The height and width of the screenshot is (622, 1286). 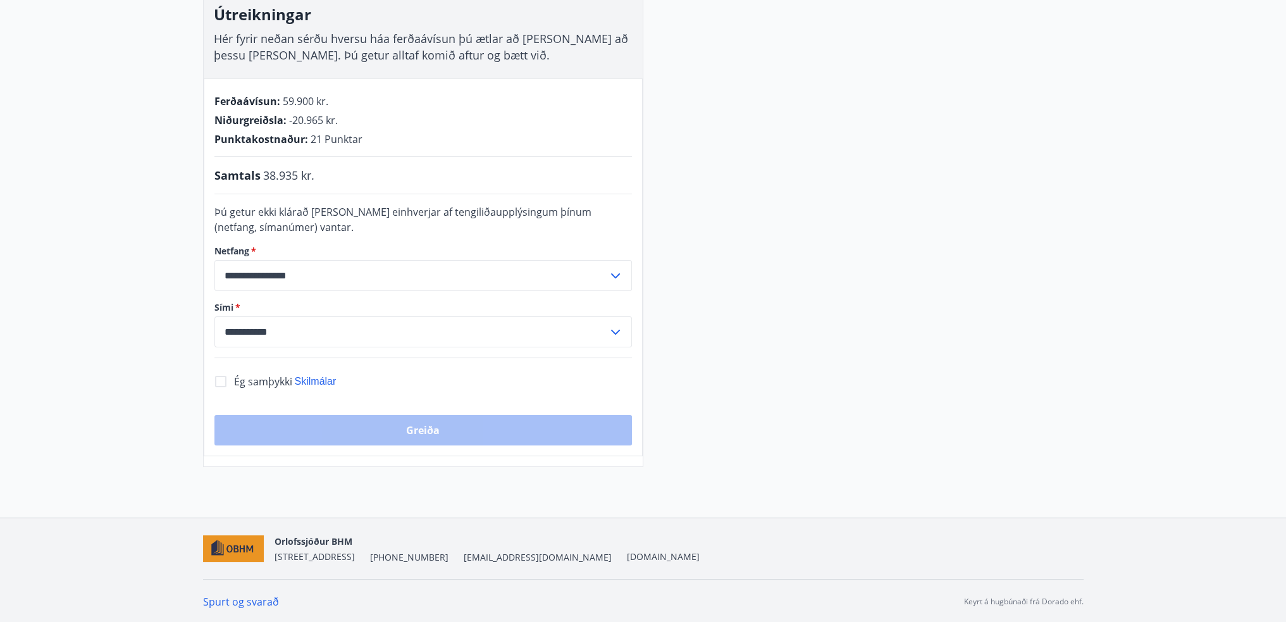 What do you see at coordinates (233, 548) in the screenshot?
I see `img: c7HIBRK87IHNqKbXD1qOiSZFdQtg2UzkX3TnRQ1O.png` at bounding box center [233, 548].